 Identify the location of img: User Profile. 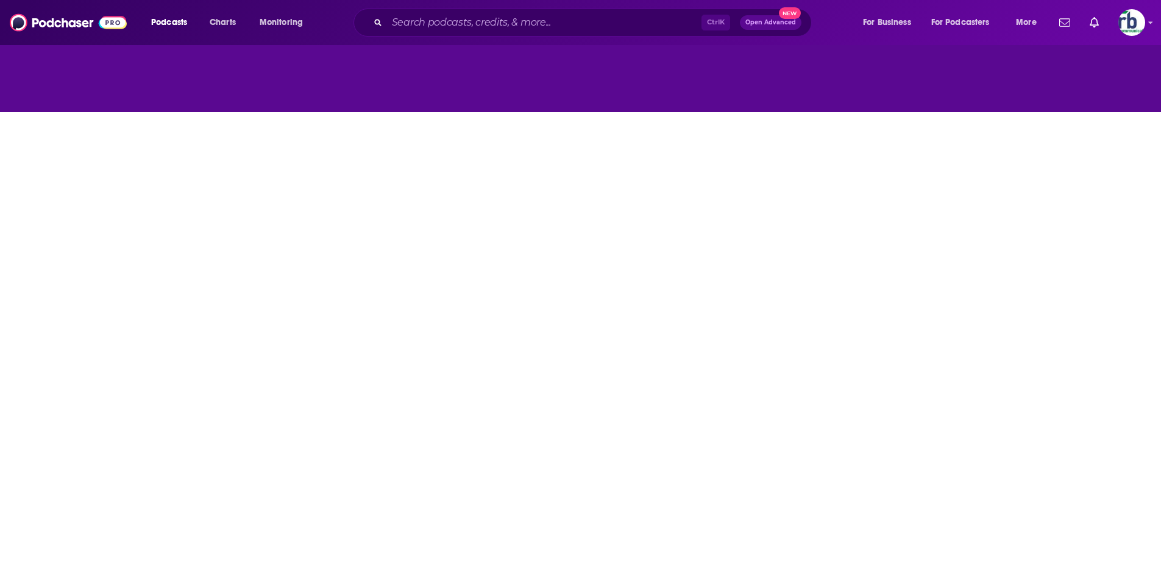
(1132, 23).